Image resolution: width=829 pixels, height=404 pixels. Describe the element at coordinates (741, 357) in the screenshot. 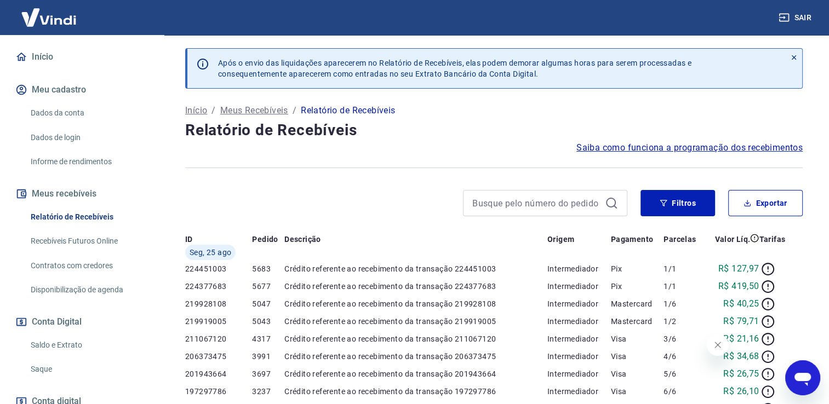

I see `p: R$ 34,68` at that location.